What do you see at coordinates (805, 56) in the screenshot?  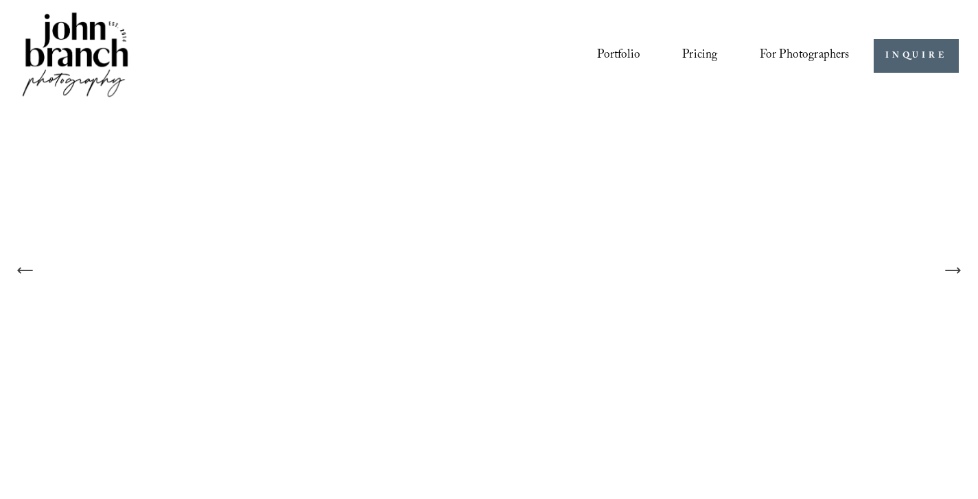 I see `span: For Photographers` at bounding box center [805, 56].